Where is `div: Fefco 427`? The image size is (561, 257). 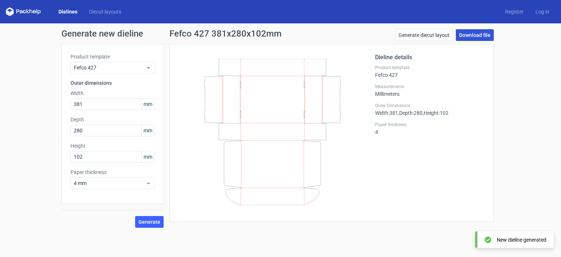 div: Fefco 427 is located at coordinates (430, 71).